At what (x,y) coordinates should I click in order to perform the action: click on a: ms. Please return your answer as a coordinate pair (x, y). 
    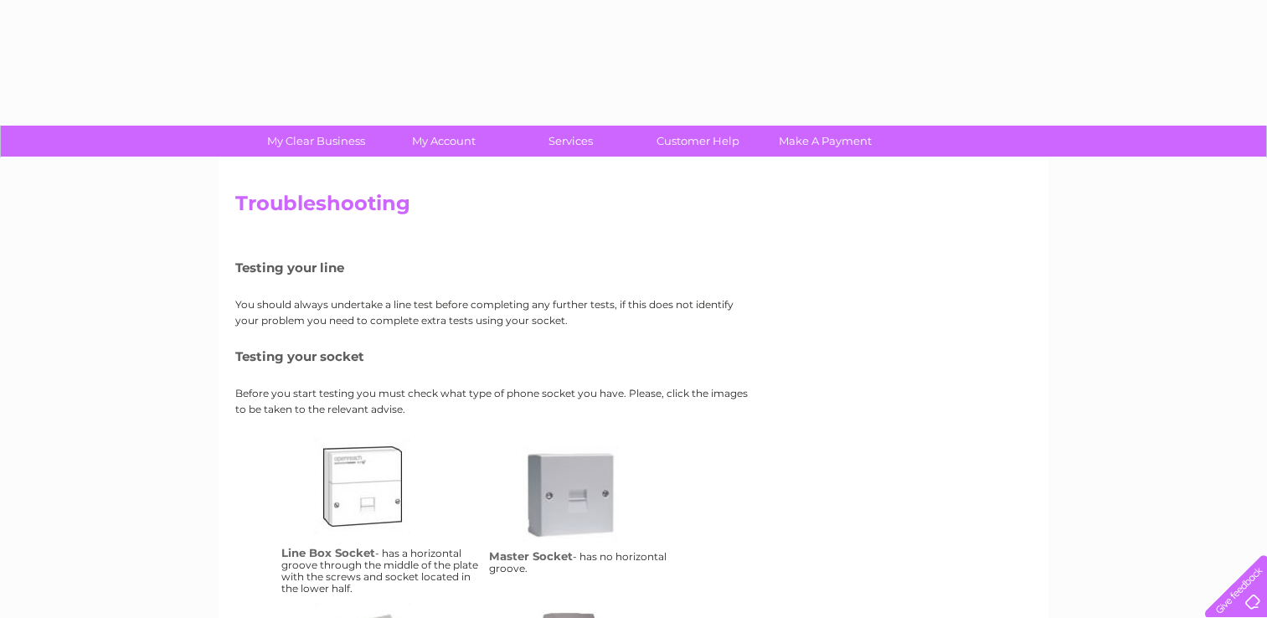
    Looking at the image, I should click on (589, 512).